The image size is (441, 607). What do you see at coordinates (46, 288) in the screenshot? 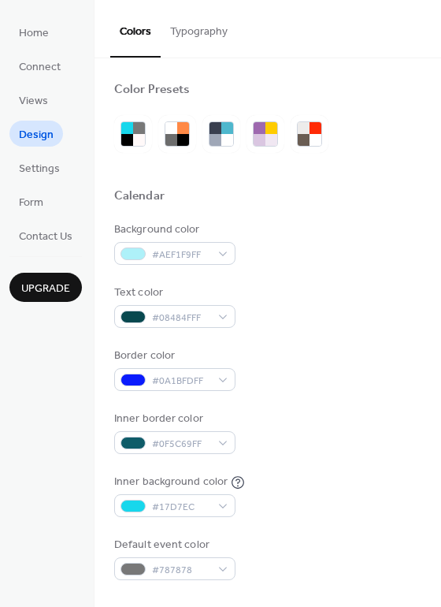
I see `span: Upgrade` at bounding box center [46, 288].